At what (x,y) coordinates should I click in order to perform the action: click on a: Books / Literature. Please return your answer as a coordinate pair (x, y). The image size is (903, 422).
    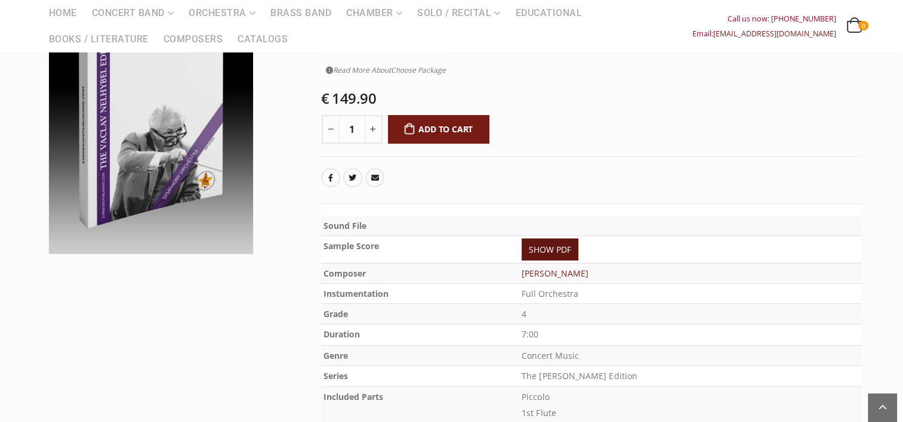
    Looking at the image, I should click on (98, 39).